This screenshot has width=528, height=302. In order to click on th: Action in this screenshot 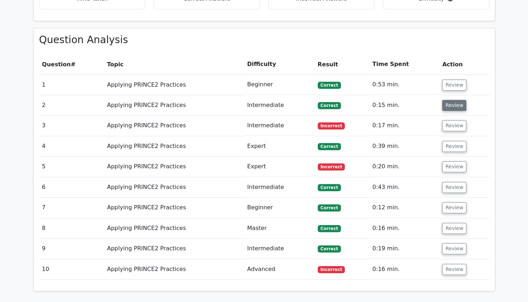, I will do `click(464, 64)`.